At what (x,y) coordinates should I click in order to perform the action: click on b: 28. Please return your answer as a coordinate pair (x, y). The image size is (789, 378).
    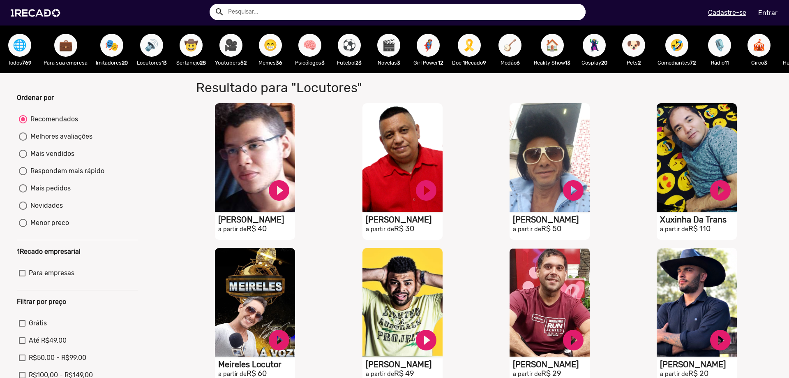
    Looking at the image, I should click on (203, 62).